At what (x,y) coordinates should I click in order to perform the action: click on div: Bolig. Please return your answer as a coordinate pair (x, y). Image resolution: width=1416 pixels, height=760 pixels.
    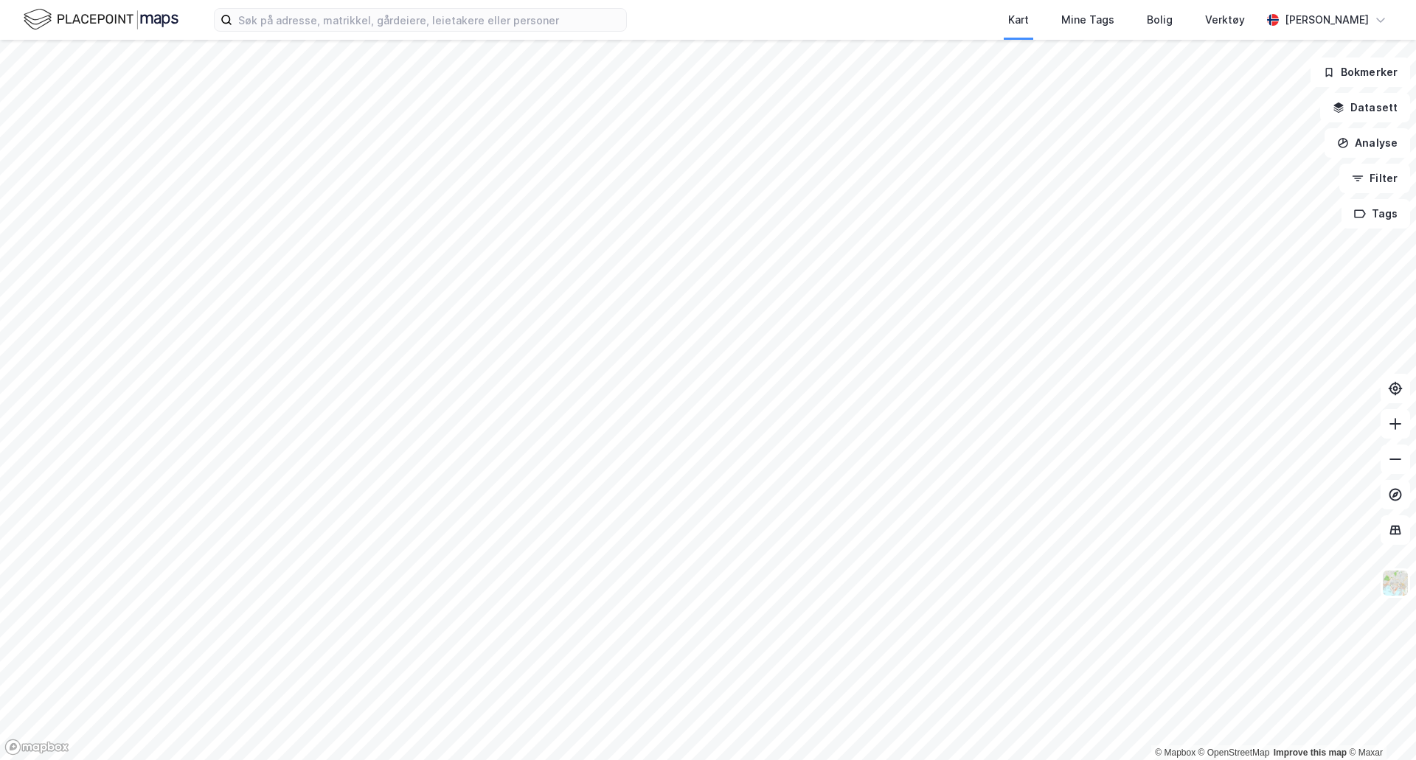
    Looking at the image, I should click on (1159, 20).